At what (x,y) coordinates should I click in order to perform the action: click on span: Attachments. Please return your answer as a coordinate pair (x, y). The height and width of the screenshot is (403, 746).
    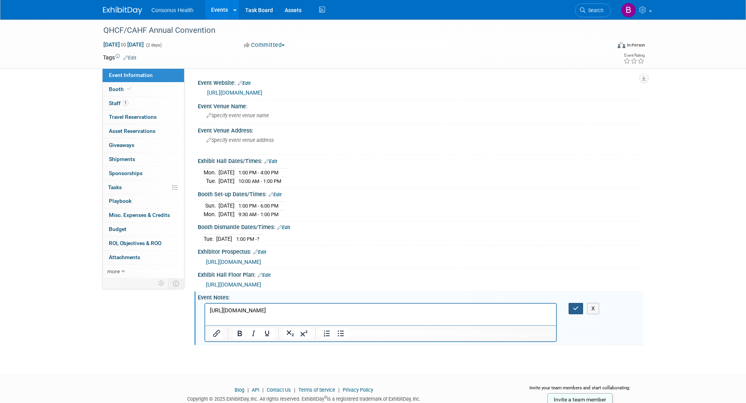
    Looking at the image, I should click on (124, 258).